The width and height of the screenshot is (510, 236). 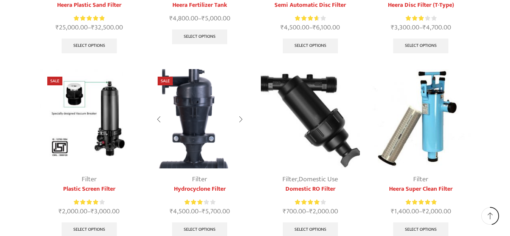 I want to click on a: Hydrocyclone Filter, so click(x=200, y=190).